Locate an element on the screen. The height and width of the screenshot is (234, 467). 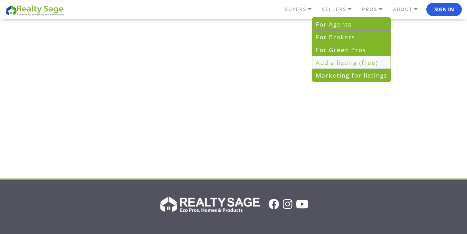
div: v 4.0.25 is located at coordinates (27, 14).